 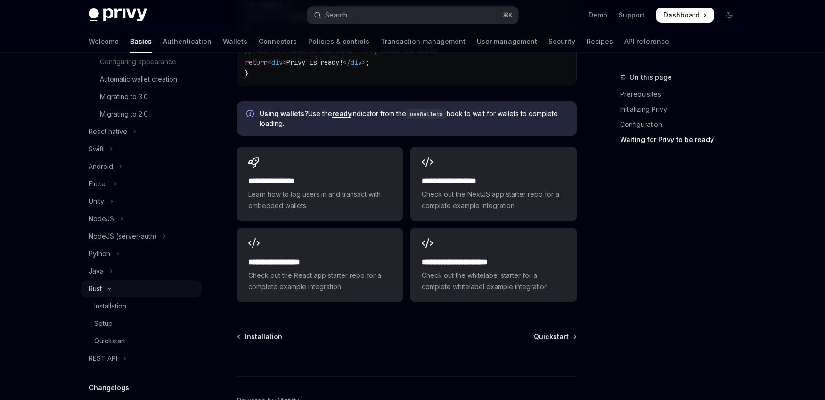 I want to click on button: Toggle REST API section, so click(x=141, y=358).